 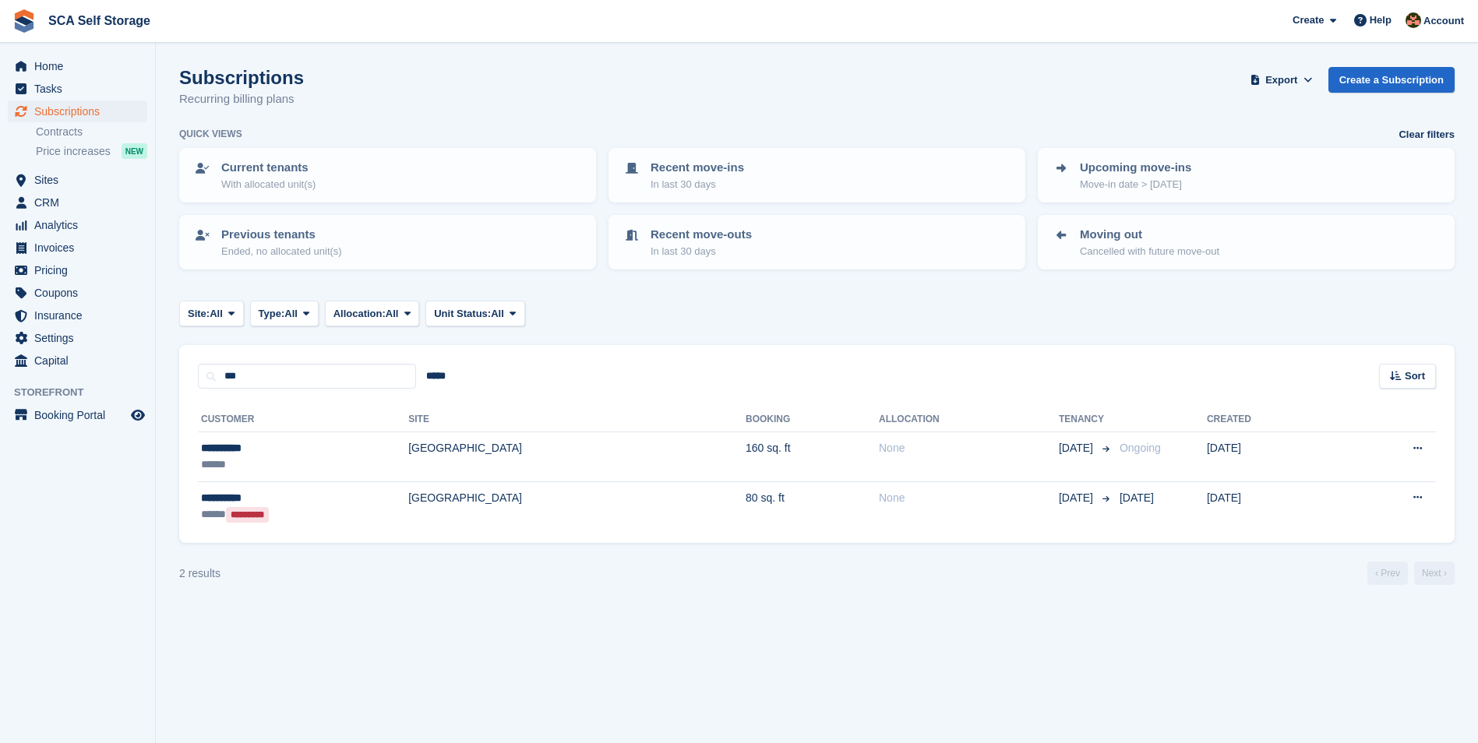 I want to click on span: Site:, so click(x=199, y=314).